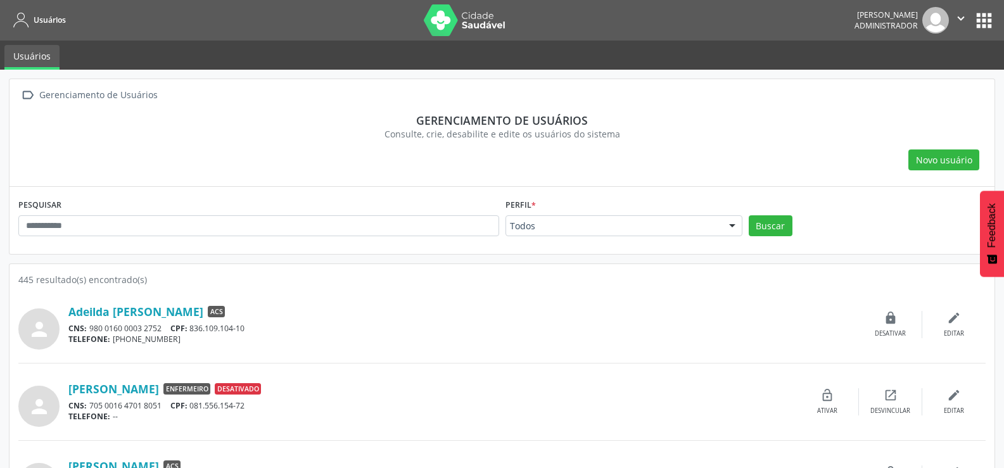 Image resolution: width=1004 pixels, height=468 pixels. What do you see at coordinates (935, 20) in the screenshot?
I see `img: img` at bounding box center [935, 20].